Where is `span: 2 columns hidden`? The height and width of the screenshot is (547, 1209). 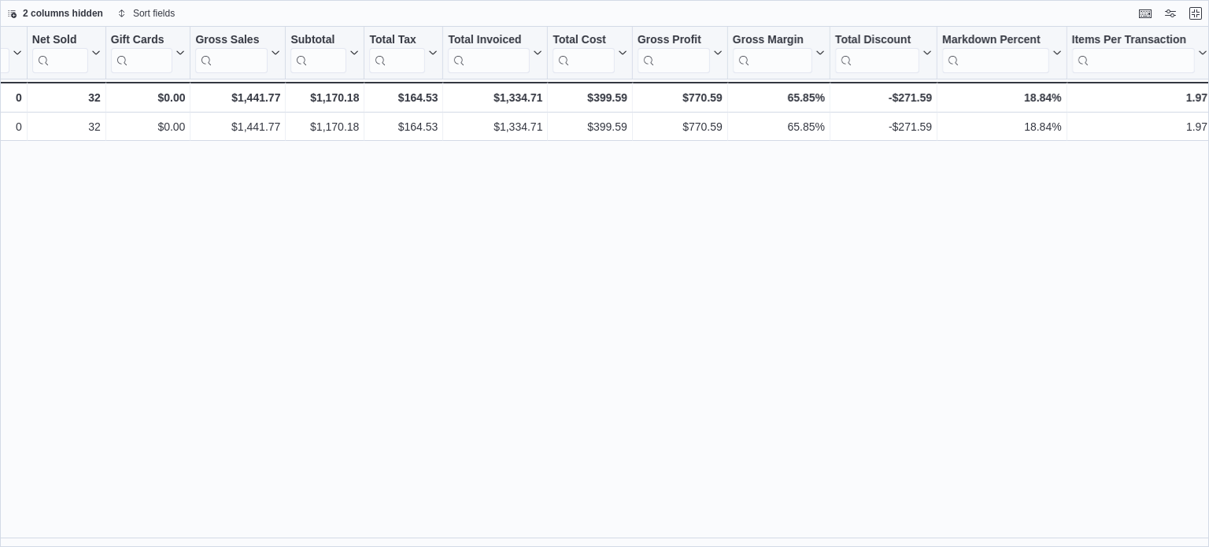 span: 2 columns hidden is located at coordinates (63, 13).